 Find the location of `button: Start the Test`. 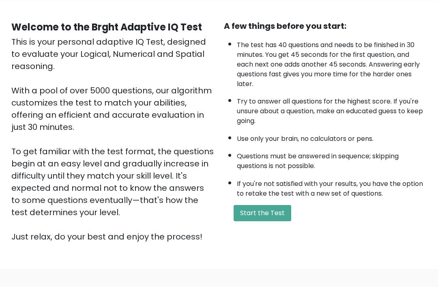

button: Start the Test is located at coordinates (262, 213).